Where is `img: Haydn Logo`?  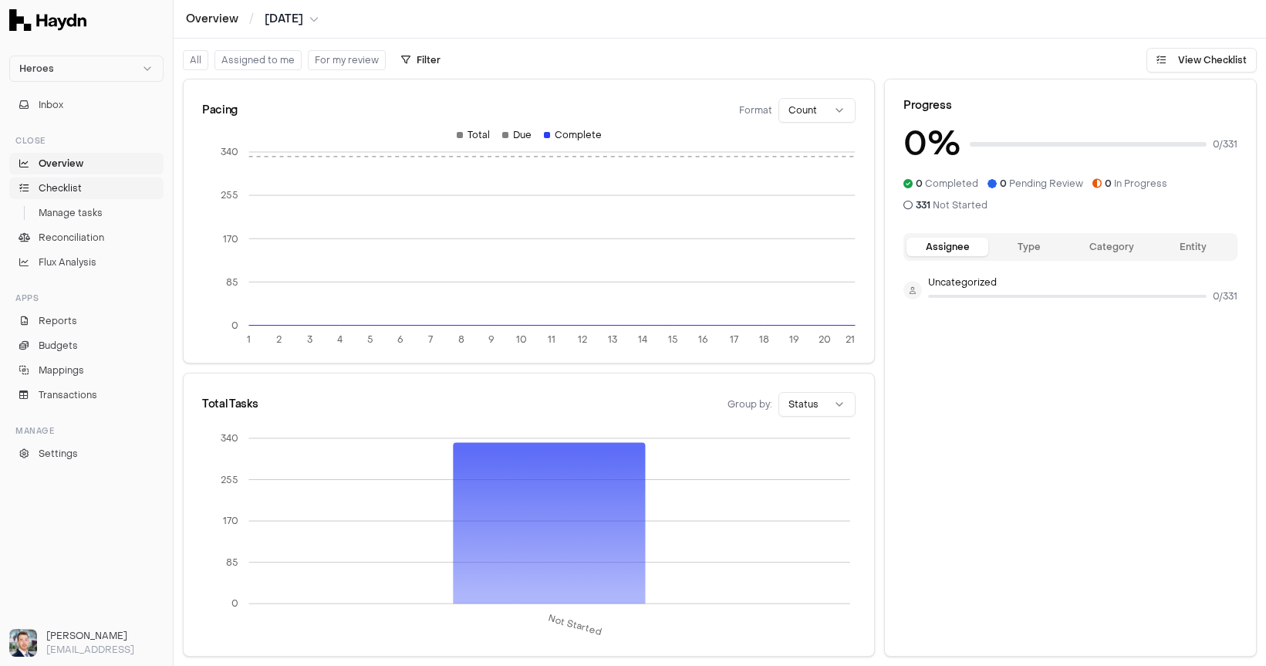
img: Haydn Logo is located at coordinates (48, 20).